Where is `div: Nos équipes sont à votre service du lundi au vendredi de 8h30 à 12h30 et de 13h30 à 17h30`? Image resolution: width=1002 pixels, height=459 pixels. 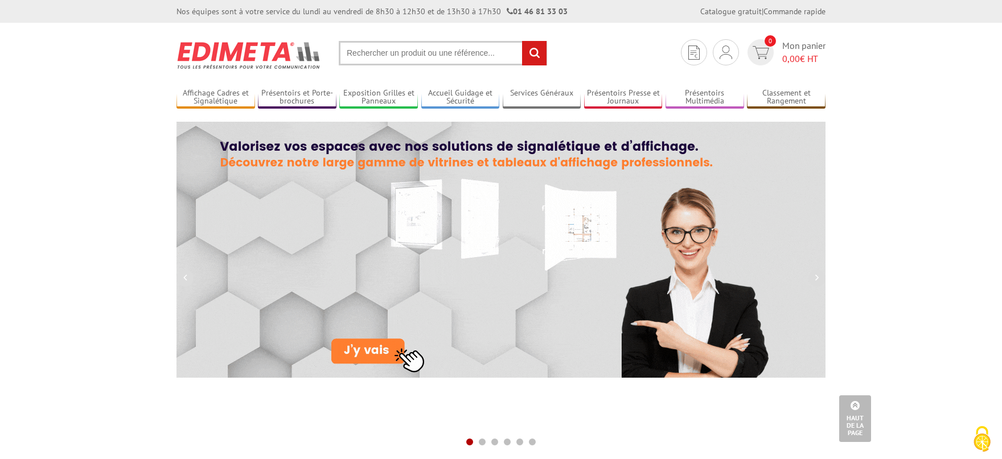
div: Nos équipes sont à votre service du lundi au vendredi de 8h30 à 12h30 et de 13h30 à 17h30 is located at coordinates (372, 11).